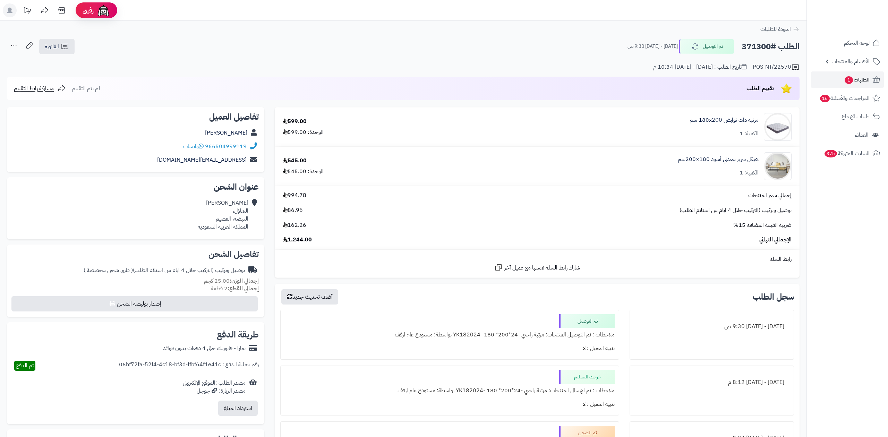  I want to click on a: العودة للطلبات, so click(779, 29).